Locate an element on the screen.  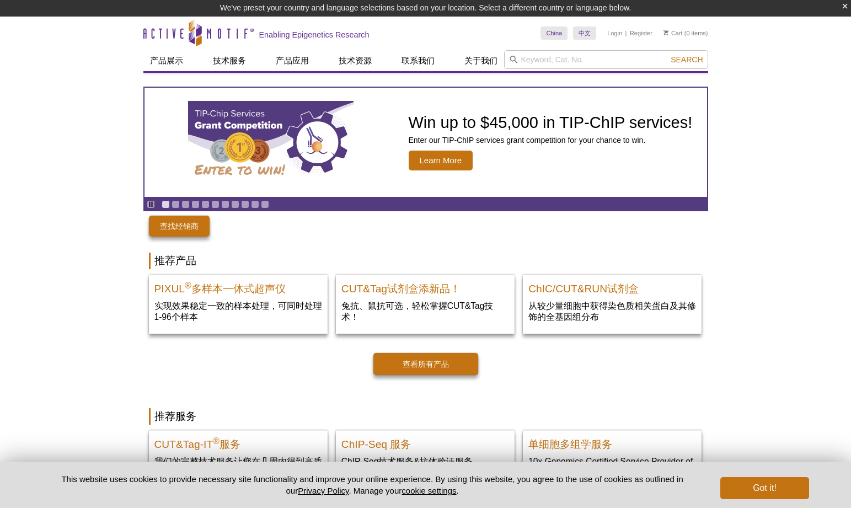
li: (0 items) is located at coordinates (686, 33).